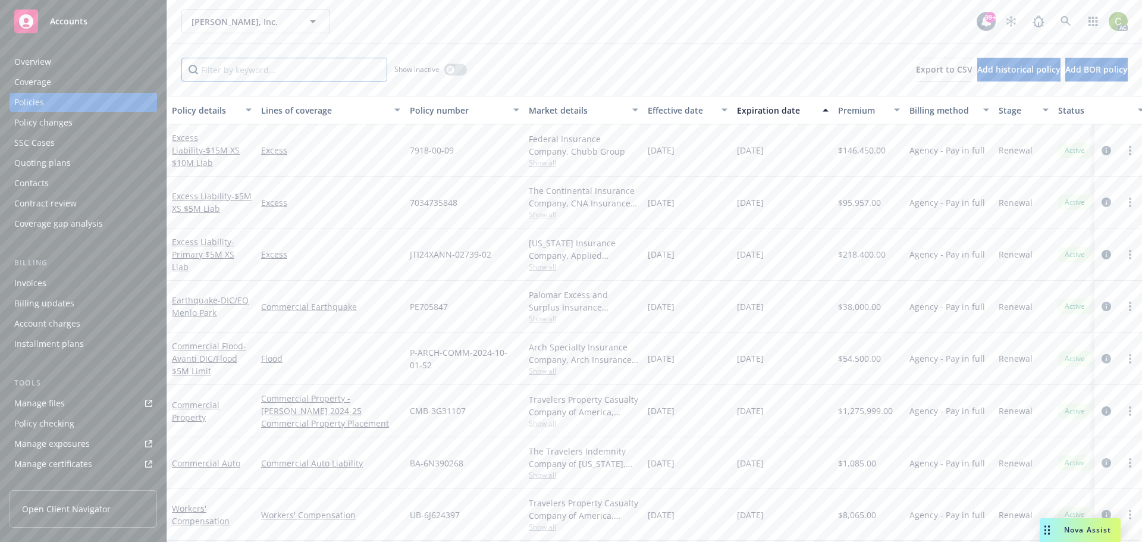 The width and height of the screenshot is (1142, 542). I want to click on span: $38,000.00, so click(859, 306).